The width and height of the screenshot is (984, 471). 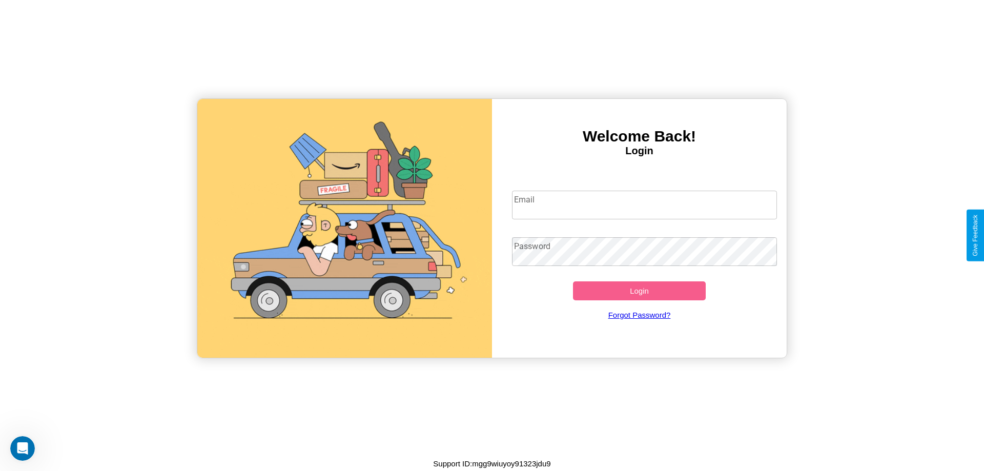 I want to click on img: gif, so click(x=345, y=228).